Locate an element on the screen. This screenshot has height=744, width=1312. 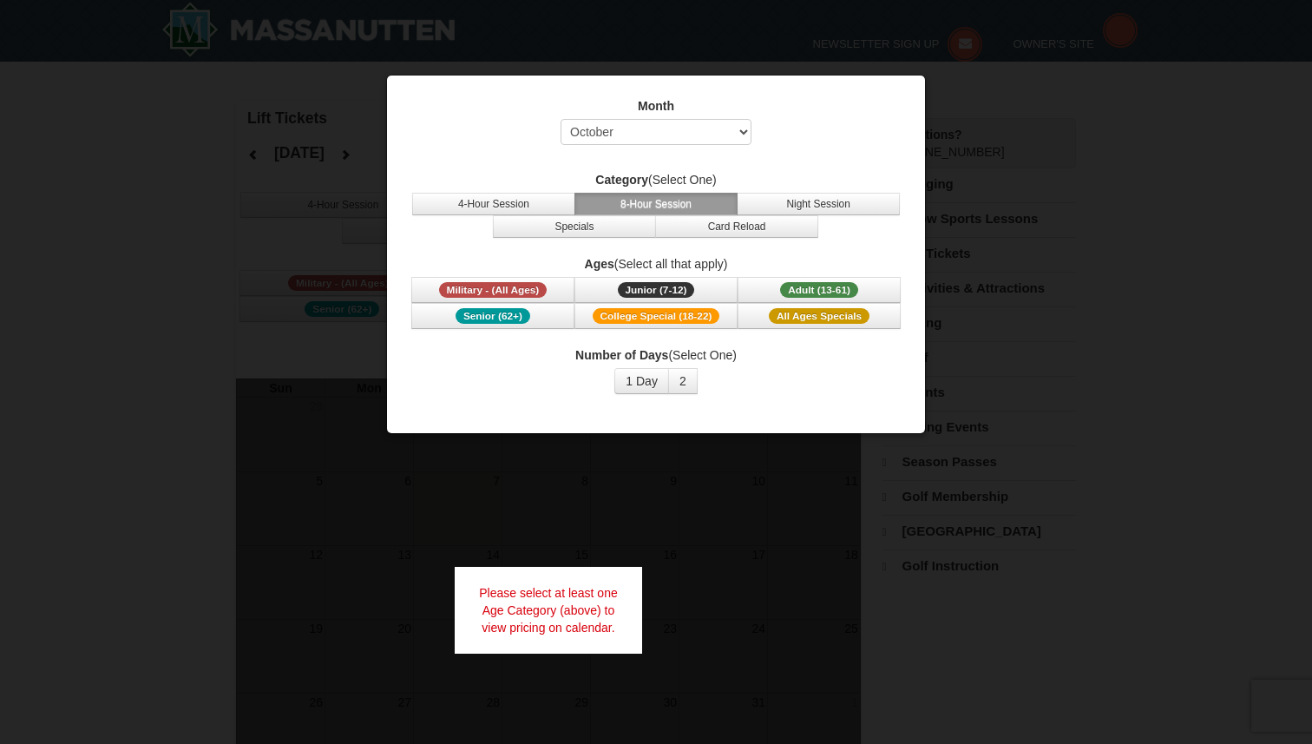
button: Night Session is located at coordinates (818, 204).